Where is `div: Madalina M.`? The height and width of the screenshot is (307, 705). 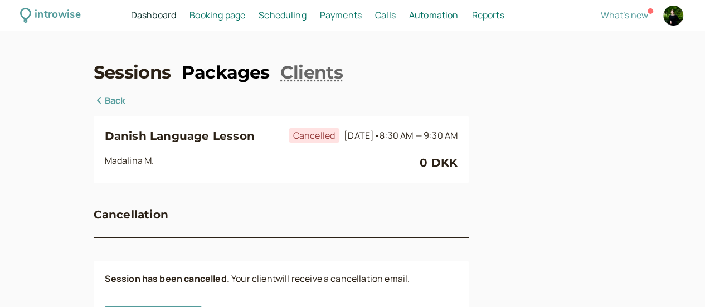
div: Madalina M. is located at coordinates (262, 163).